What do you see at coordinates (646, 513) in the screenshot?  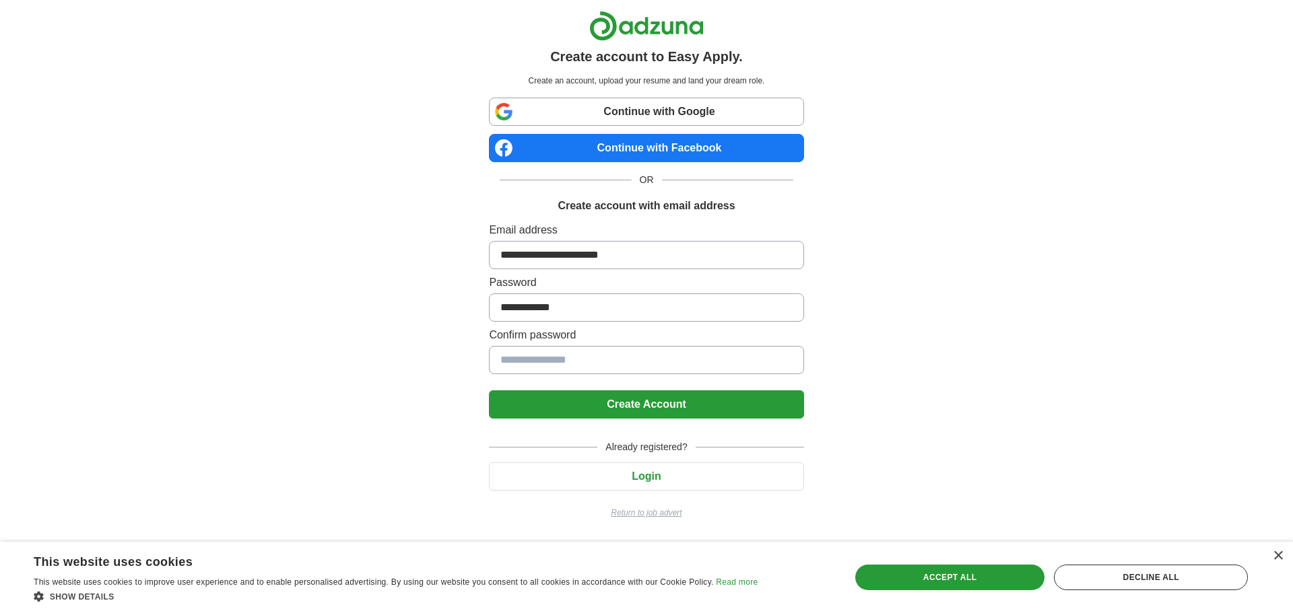 I see `a: Return to job advert` at bounding box center [646, 513].